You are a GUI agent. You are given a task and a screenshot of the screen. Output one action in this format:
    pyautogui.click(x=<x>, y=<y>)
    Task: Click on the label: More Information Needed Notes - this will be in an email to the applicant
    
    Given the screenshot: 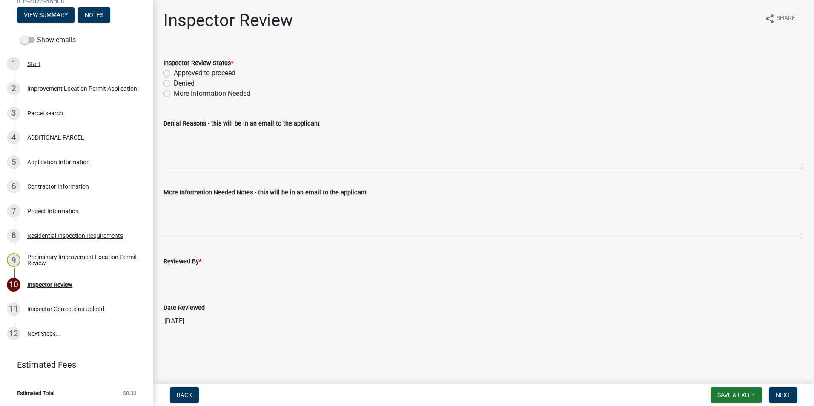 What is the action you would take?
    pyautogui.click(x=265, y=193)
    